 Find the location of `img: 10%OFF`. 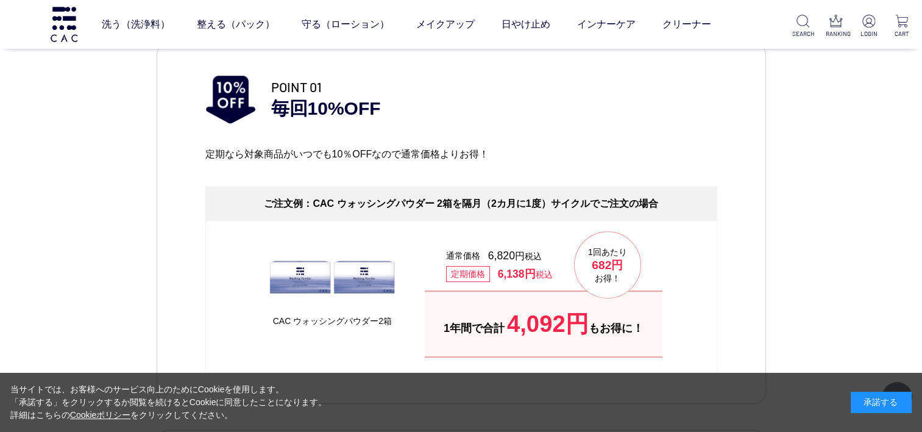

img: 10%OFF is located at coordinates (231, 99).